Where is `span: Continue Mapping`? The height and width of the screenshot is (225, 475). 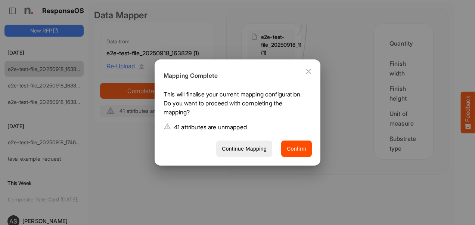
span: Continue Mapping is located at coordinates (244, 148).